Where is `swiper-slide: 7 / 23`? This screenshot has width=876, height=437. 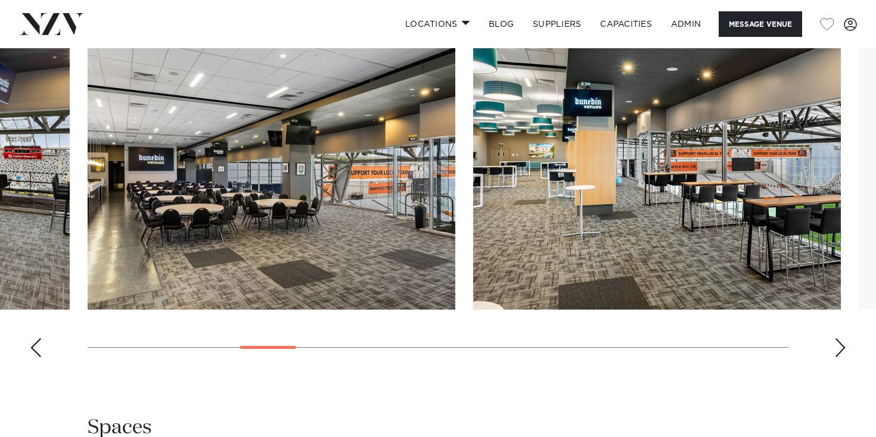
swiper-slide: 7 / 23 is located at coordinates (656, 175).